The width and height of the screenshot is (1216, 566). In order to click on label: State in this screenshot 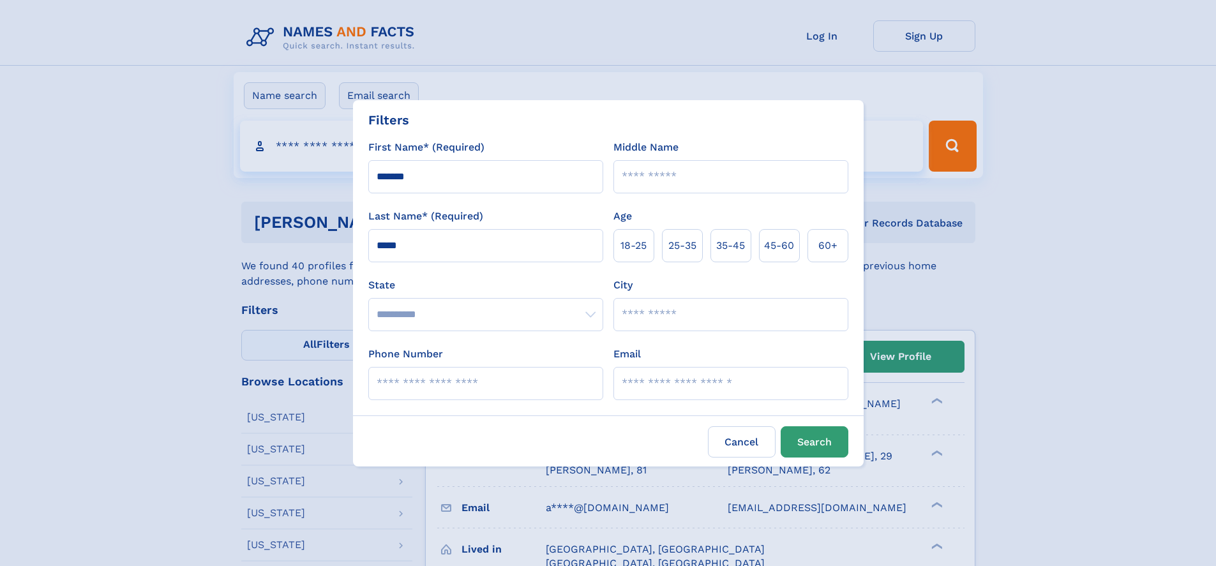, I will do `click(486, 285)`.